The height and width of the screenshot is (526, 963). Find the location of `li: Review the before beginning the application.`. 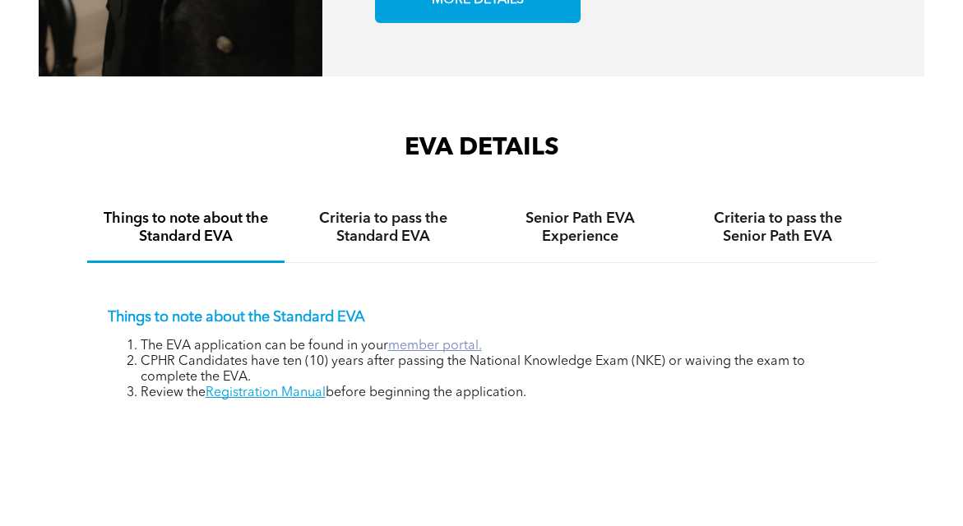

li: Review the before beginning the application. is located at coordinates (498, 393).